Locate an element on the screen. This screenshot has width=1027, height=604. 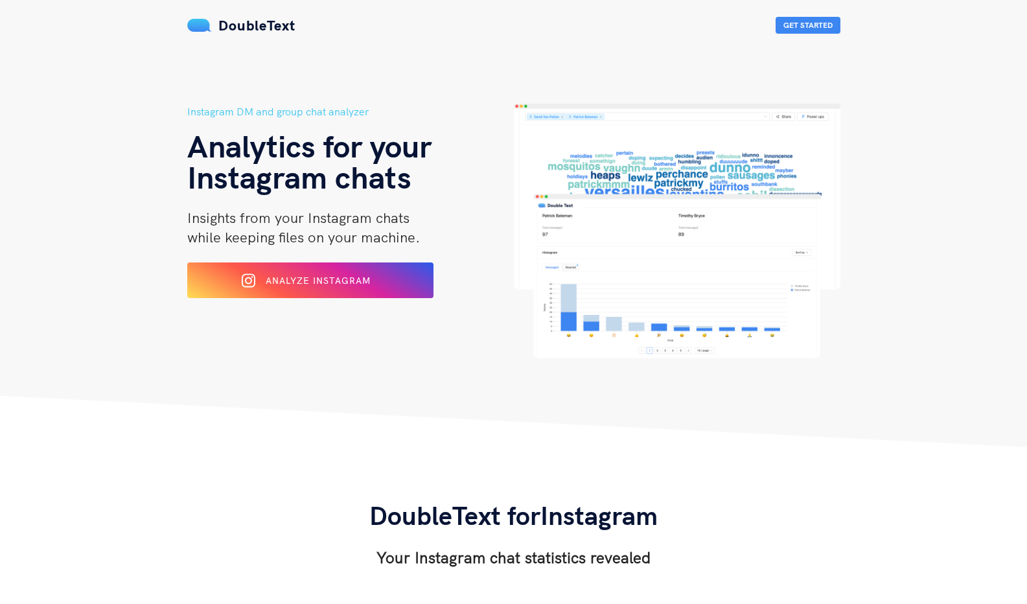
span: Analytics for your is located at coordinates (309, 146).